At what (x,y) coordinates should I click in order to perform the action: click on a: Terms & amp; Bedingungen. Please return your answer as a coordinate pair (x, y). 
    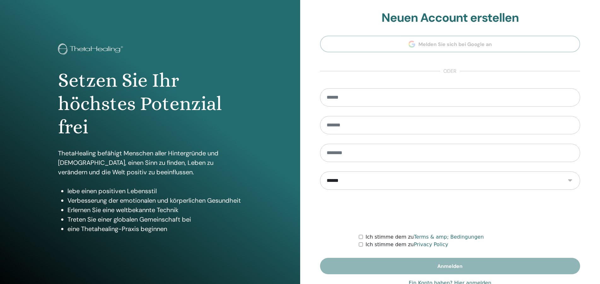
    Looking at the image, I should click on (449, 237).